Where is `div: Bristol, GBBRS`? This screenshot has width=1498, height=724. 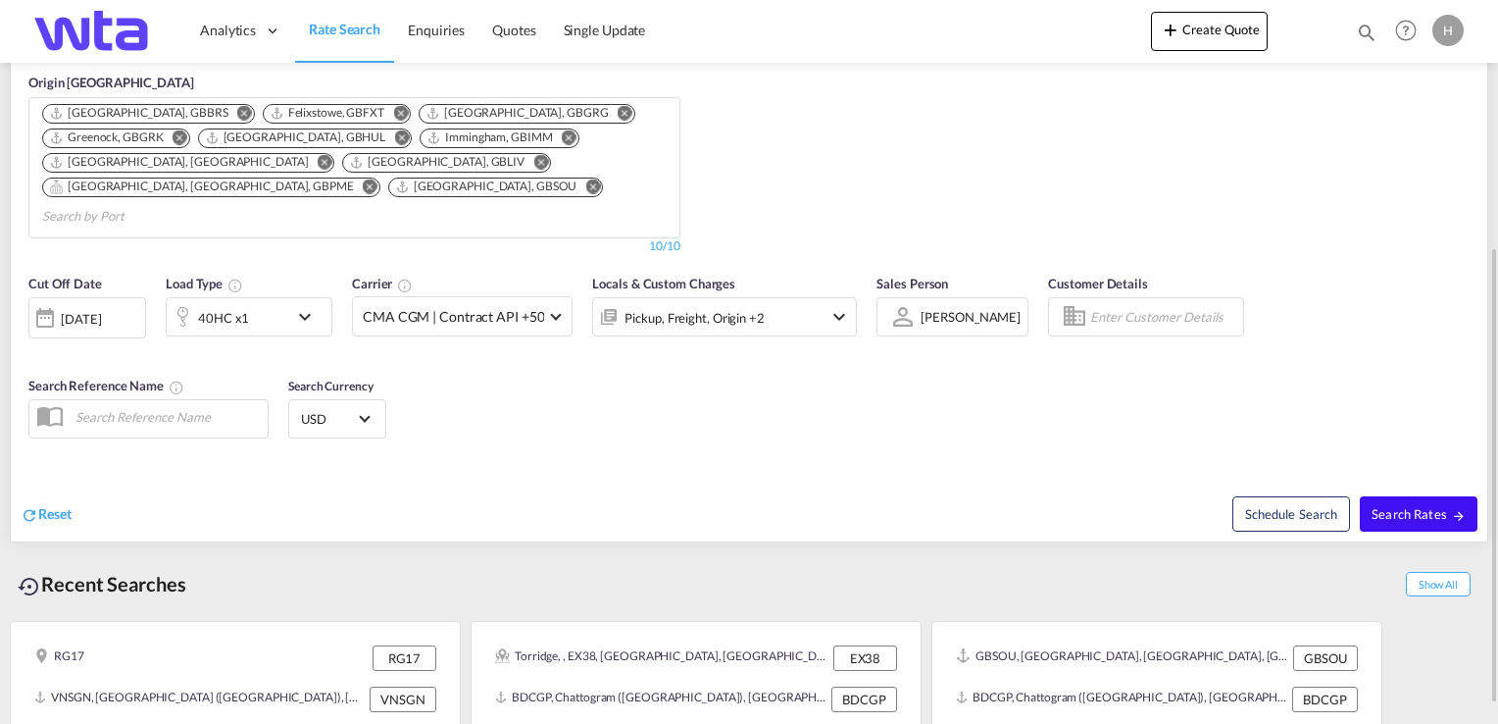 div: Bristol, GBBRS is located at coordinates (138, 113).